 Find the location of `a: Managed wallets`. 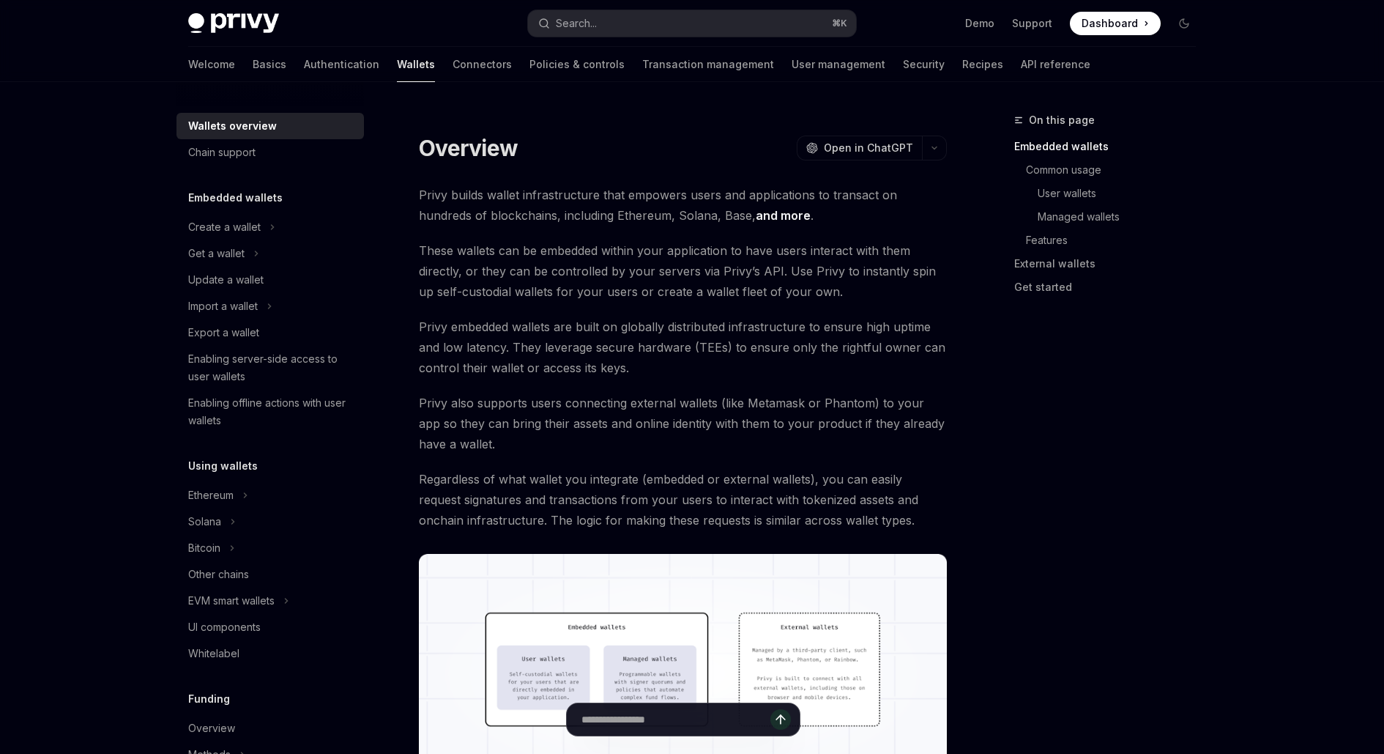

a: Managed wallets is located at coordinates (1111, 217).